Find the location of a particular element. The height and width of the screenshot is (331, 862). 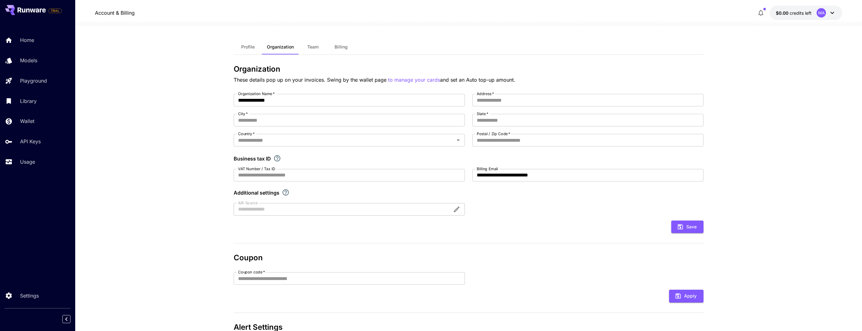

p: Additional settings is located at coordinates (256, 193).